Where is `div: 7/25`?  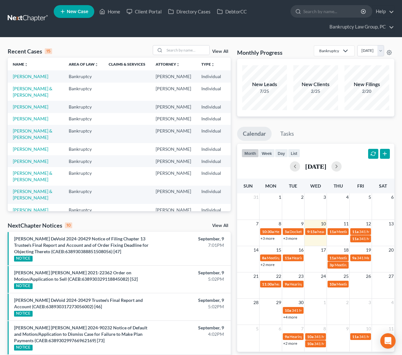
div: 7/25 is located at coordinates (265, 91).